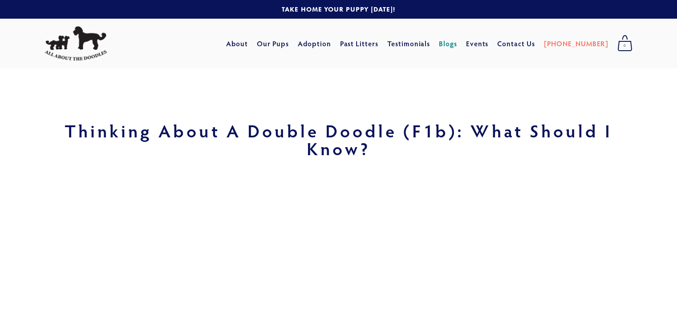 The height and width of the screenshot is (309, 677). Describe the element at coordinates (359, 43) in the screenshot. I see `a: Past Litters` at that location.